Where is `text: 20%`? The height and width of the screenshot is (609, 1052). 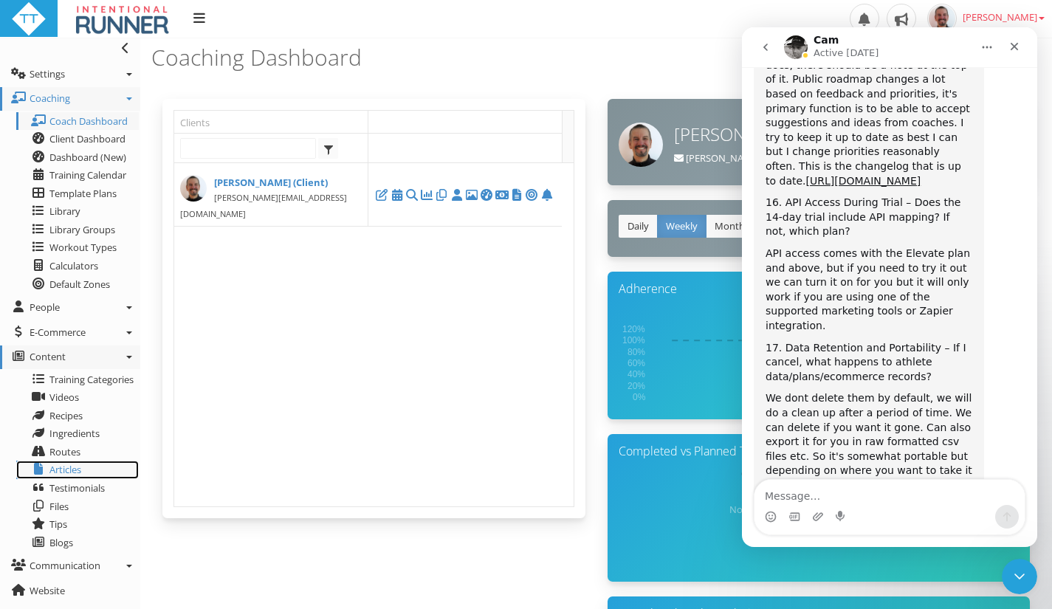
text: 20% is located at coordinates (636, 386).